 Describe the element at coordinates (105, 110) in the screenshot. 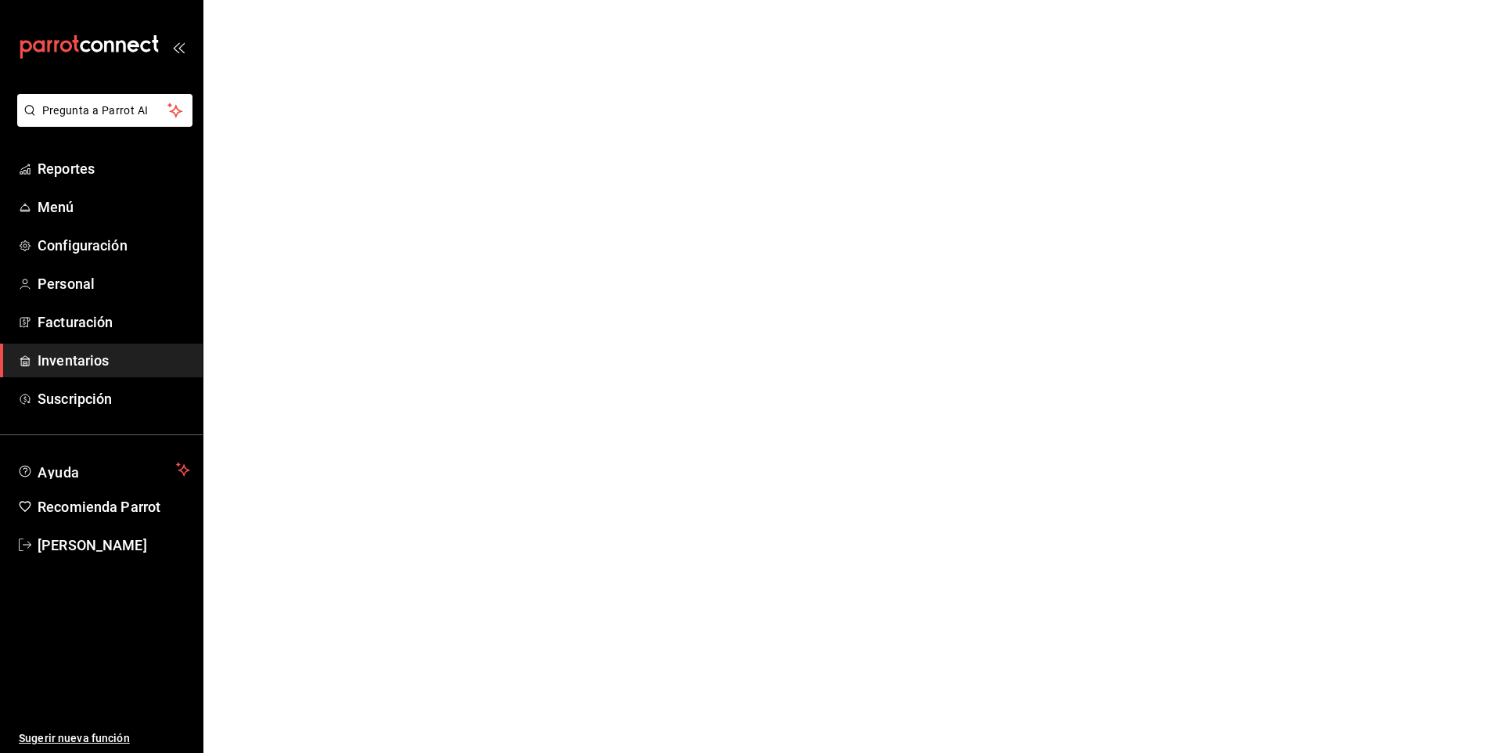

I see `span: Pregunta a Parrot AI` at that location.